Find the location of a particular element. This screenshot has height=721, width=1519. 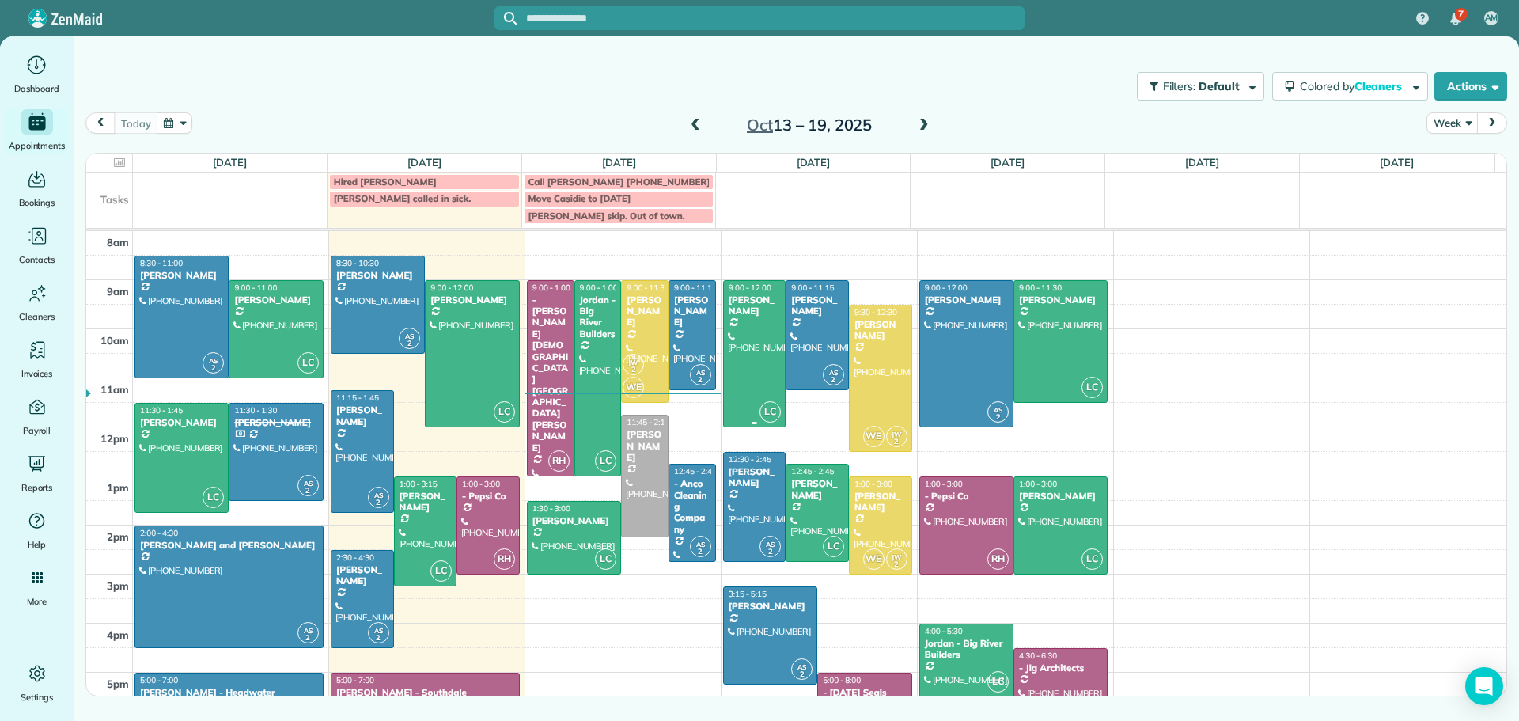

a: Appointments is located at coordinates (36, 131).